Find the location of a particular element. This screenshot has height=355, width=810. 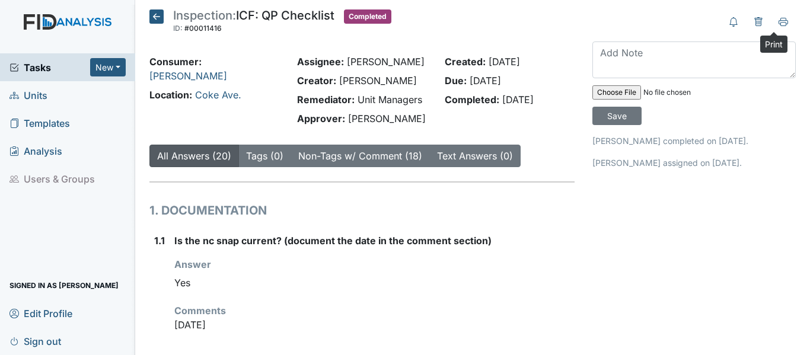

button: Tags (0) is located at coordinates (264, 156).